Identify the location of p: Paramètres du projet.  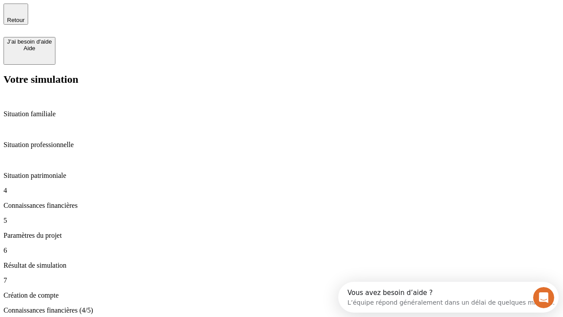
(282, 236).